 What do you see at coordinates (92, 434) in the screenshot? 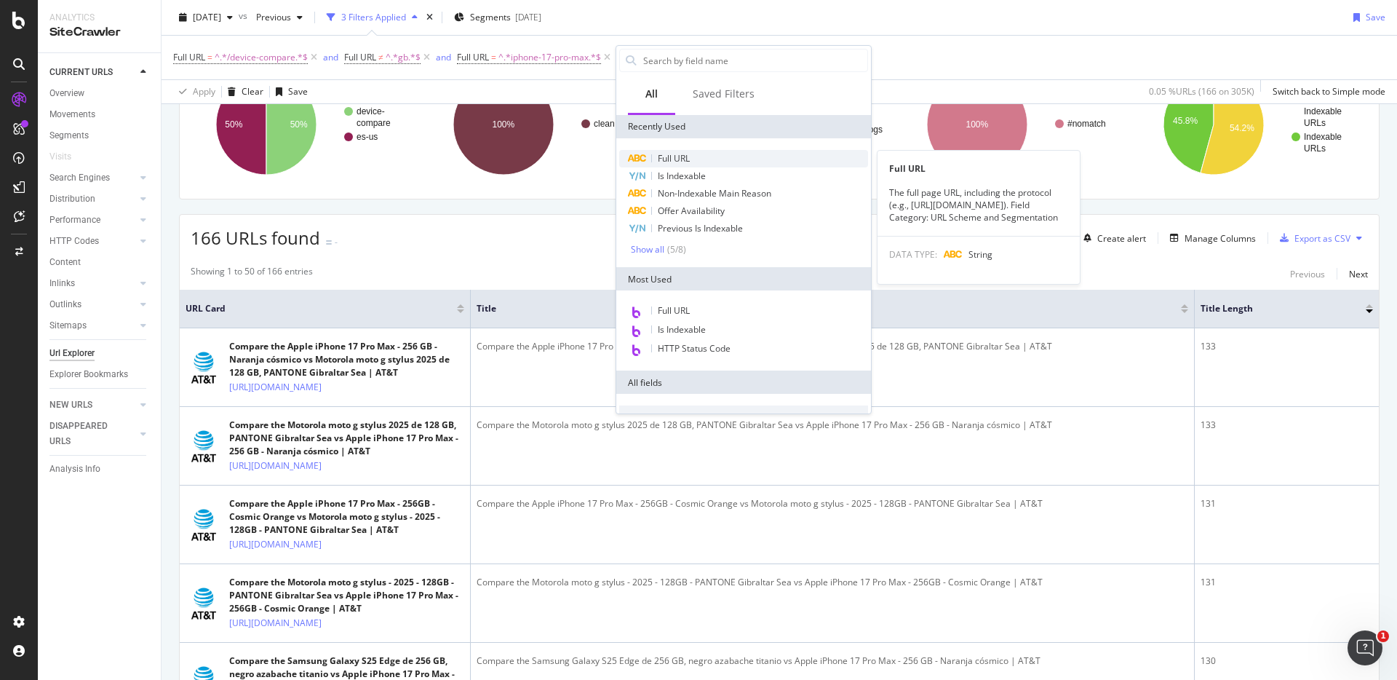
I see `a: DISAPPEARED URLS` at bounding box center [92, 434].